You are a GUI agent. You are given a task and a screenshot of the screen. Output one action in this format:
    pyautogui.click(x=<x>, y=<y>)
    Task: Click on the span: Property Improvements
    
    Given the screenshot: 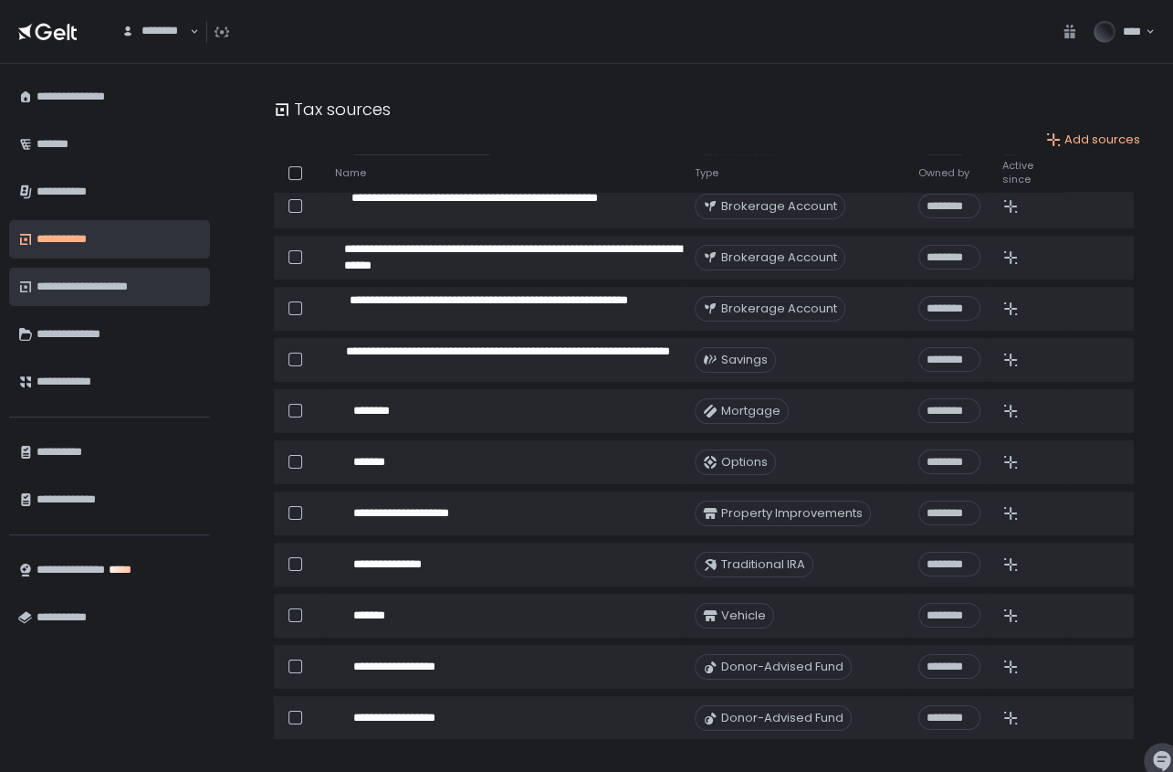 What is the action you would take?
    pyautogui.click(x=792, y=513)
    